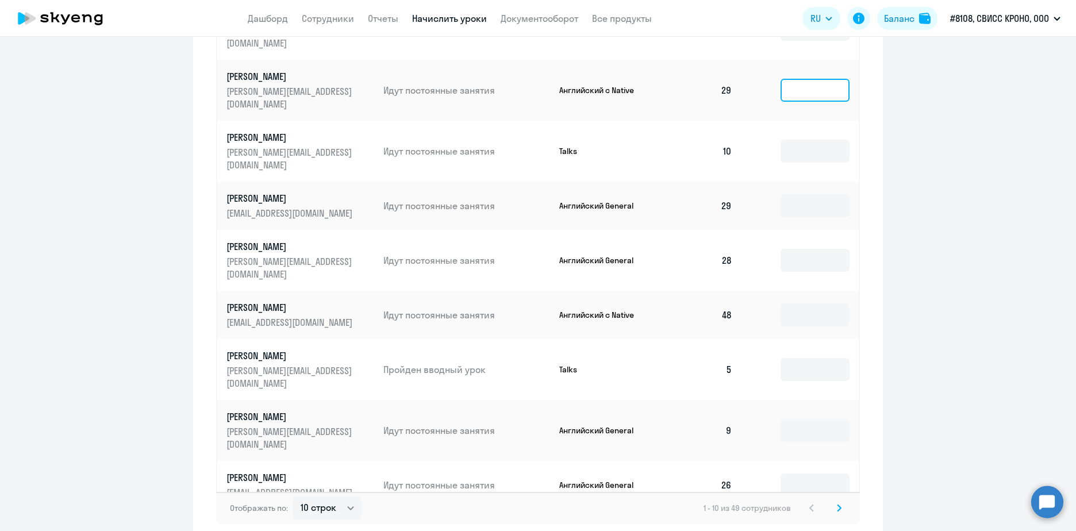  I want to click on td: 5, so click(701, 370).